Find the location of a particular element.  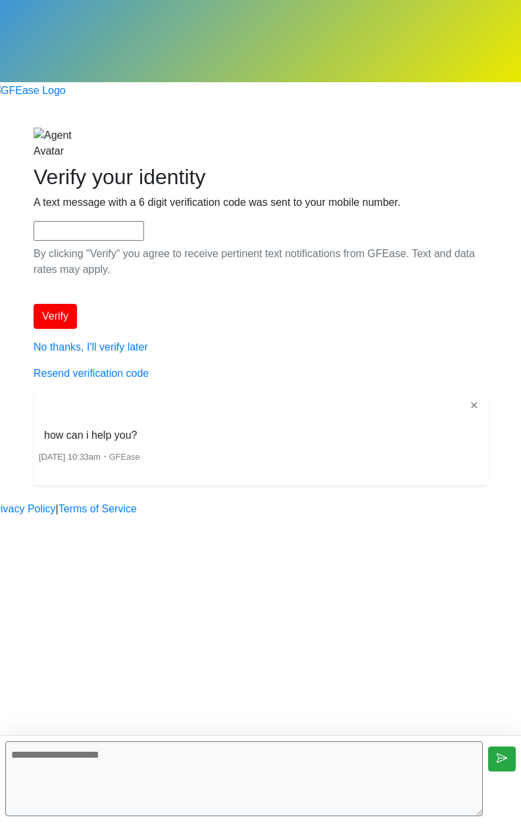

button: Verify is located at coordinates (55, 316).